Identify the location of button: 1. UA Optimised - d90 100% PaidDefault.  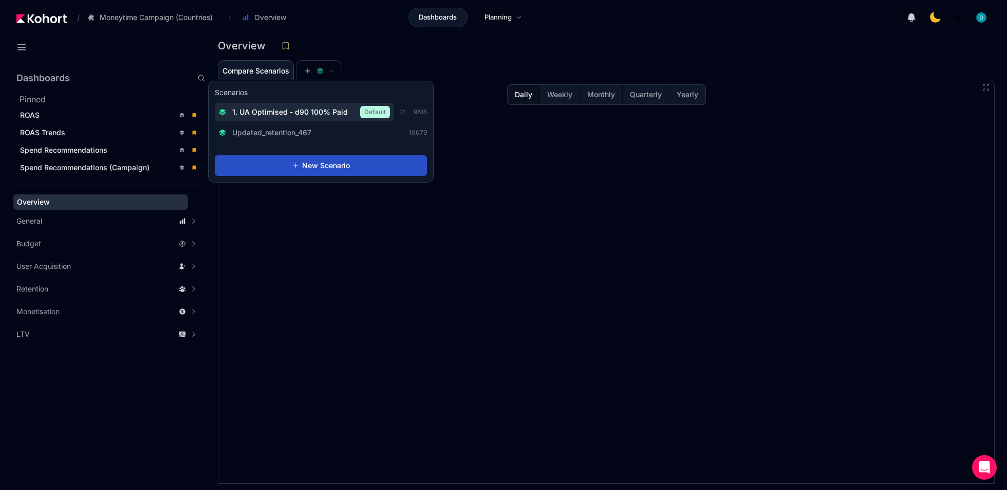
(304, 112).